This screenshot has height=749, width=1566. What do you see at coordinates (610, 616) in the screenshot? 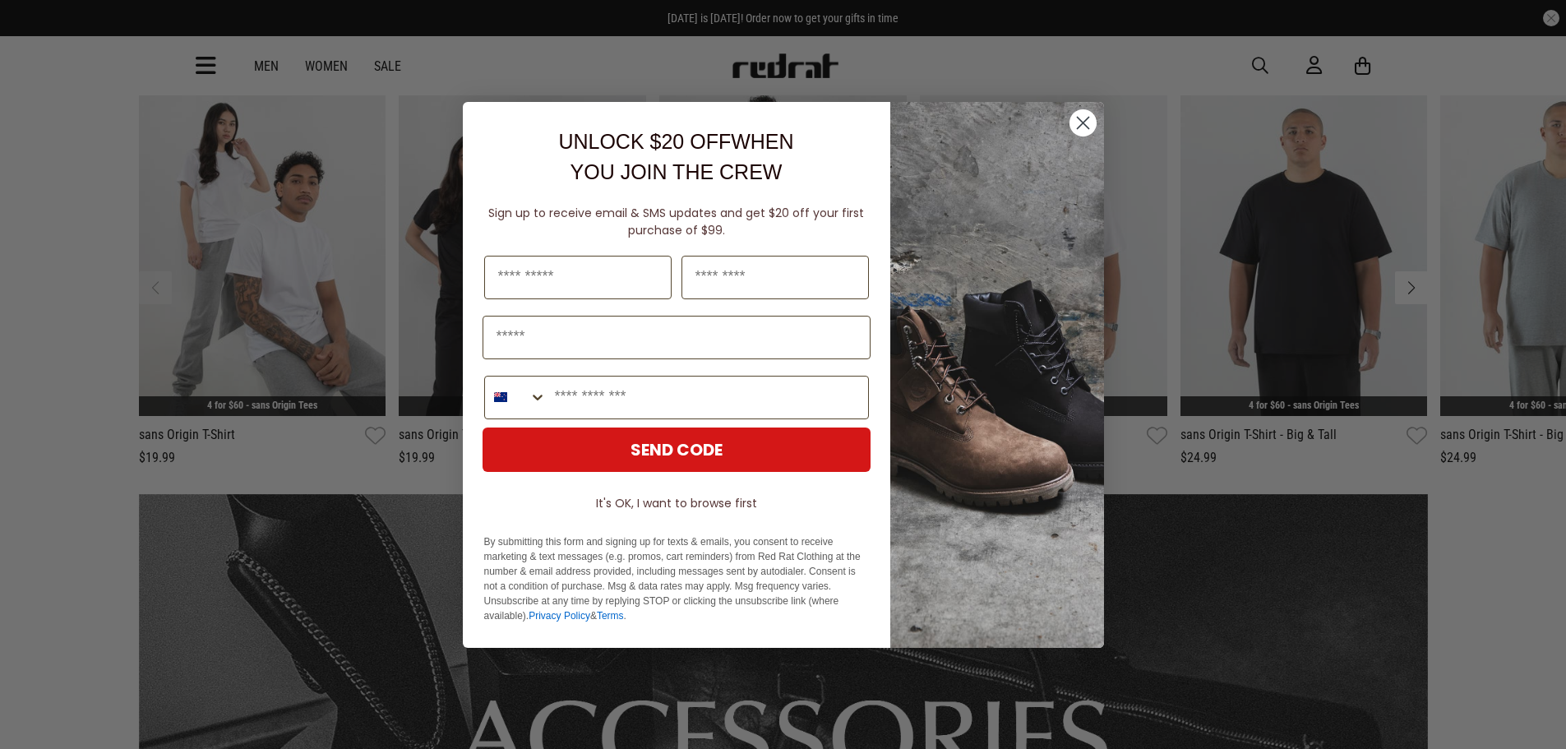
I see `a: Terms` at bounding box center [610, 616].